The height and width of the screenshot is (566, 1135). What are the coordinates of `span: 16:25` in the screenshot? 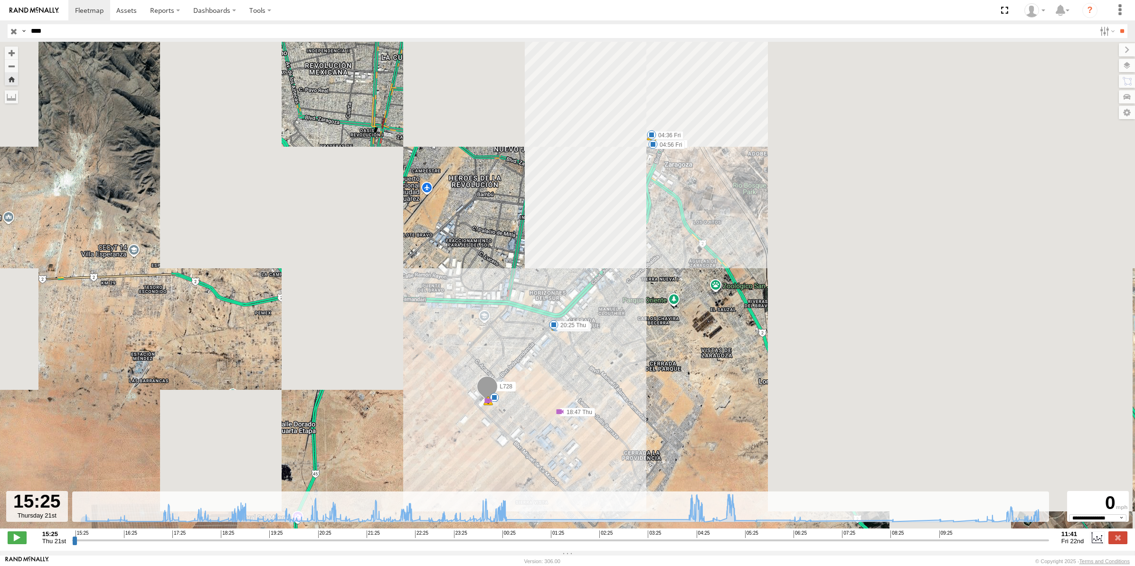 It's located at (131, 534).